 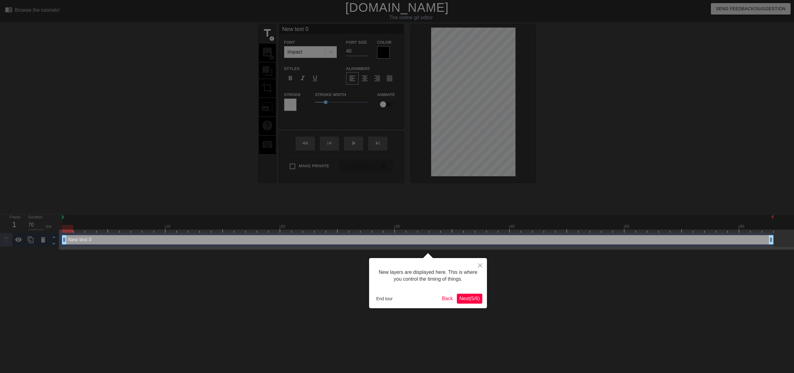 I want to click on button: Back, so click(x=448, y=299).